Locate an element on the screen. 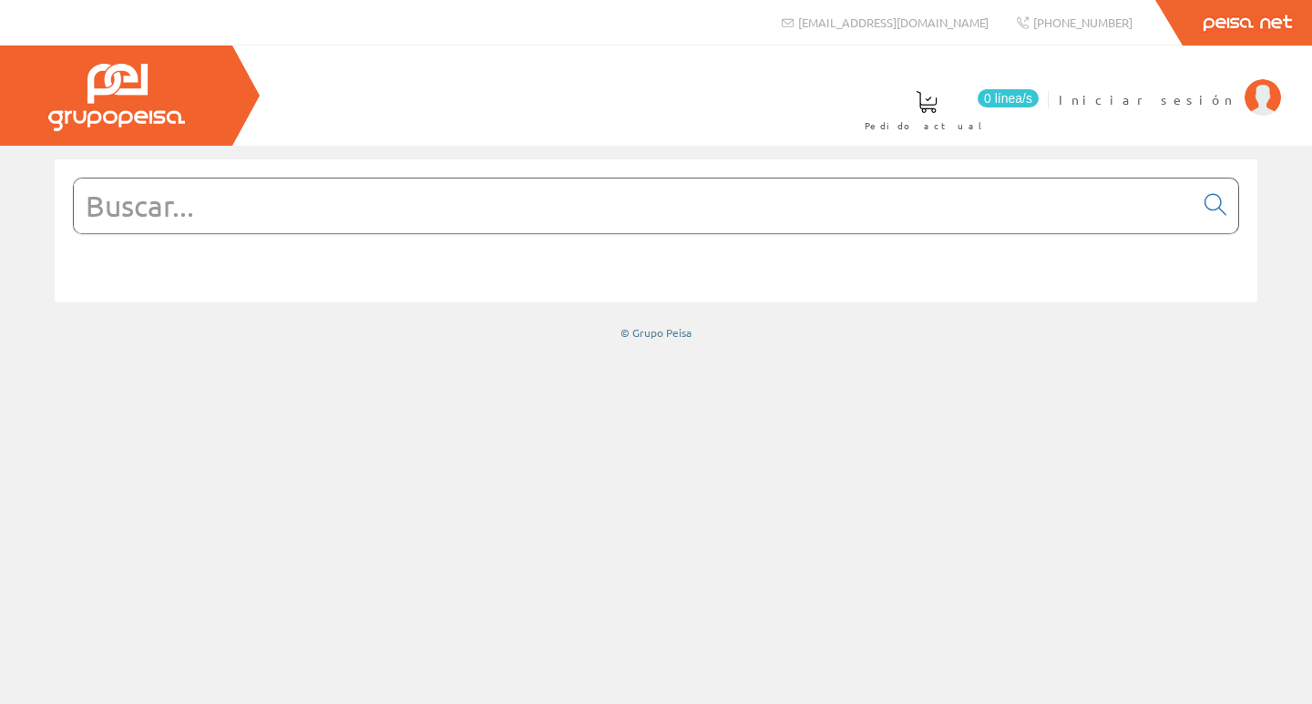 The image size is (1312, 704). img: Grupo Peisa is located at coordinates (117, 98).